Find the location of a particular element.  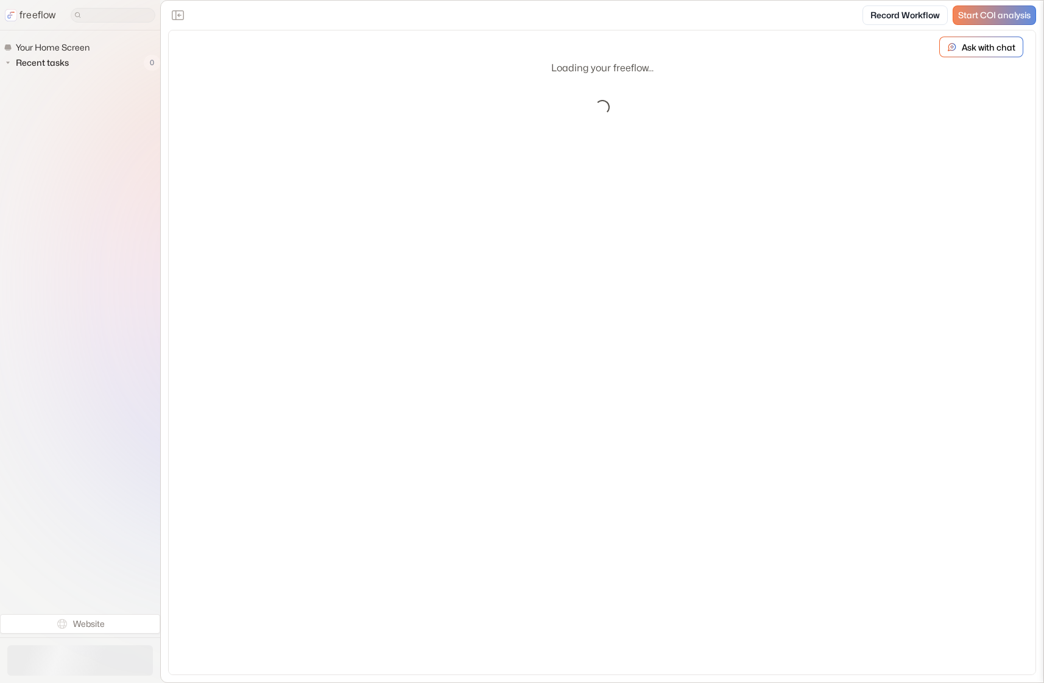

p: Ask with chat is located at coordinates (988, 47).